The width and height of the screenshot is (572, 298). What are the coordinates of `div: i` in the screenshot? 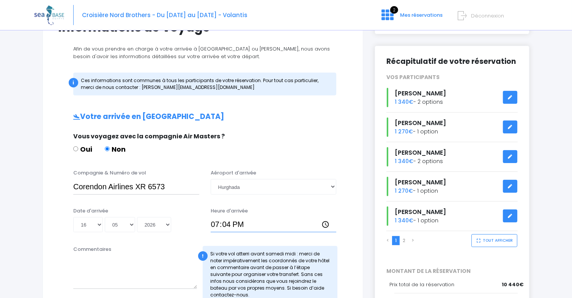 It's located at (73, 82).